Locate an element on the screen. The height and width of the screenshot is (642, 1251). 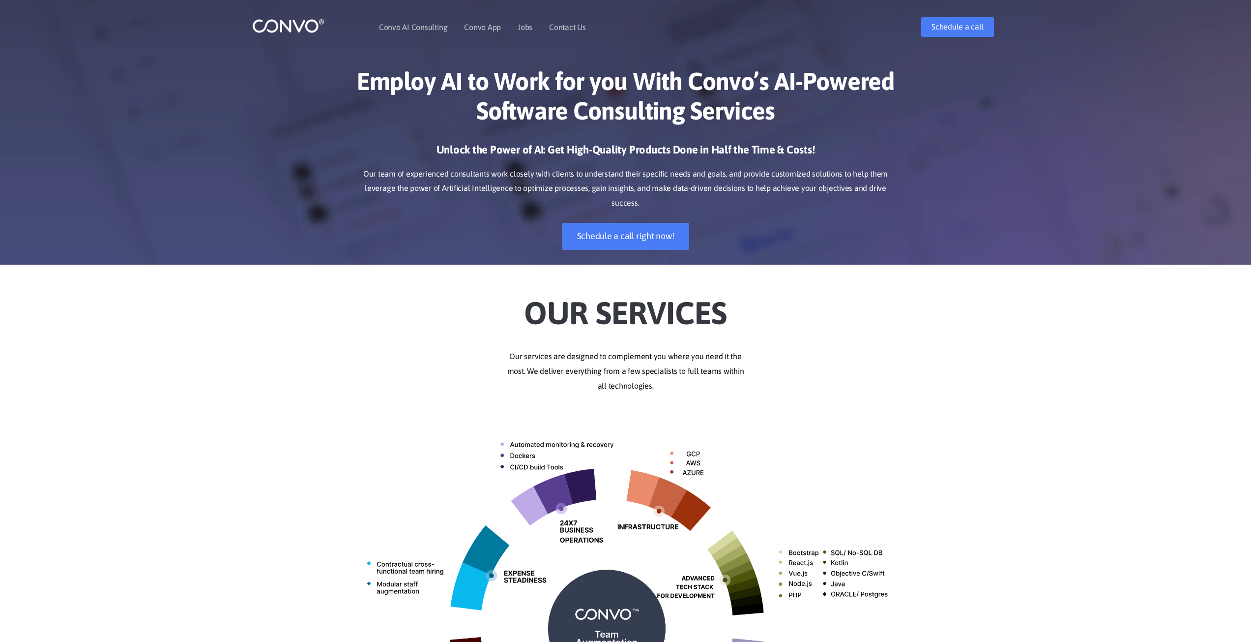
img: logo_1.png is located at coordinates (288, 26).